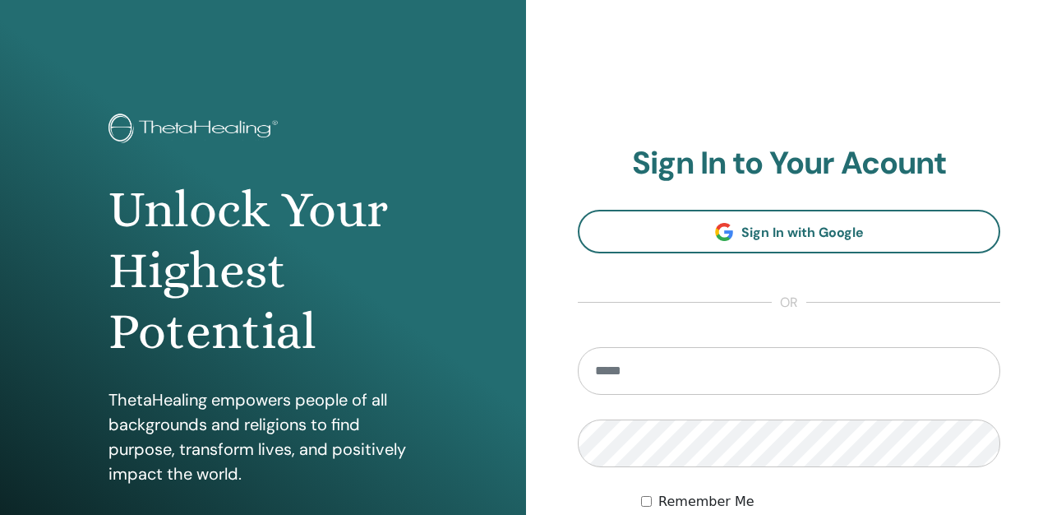 This screenshot has width=1052, height=515. I want to click on span: or, so click(789, 303).